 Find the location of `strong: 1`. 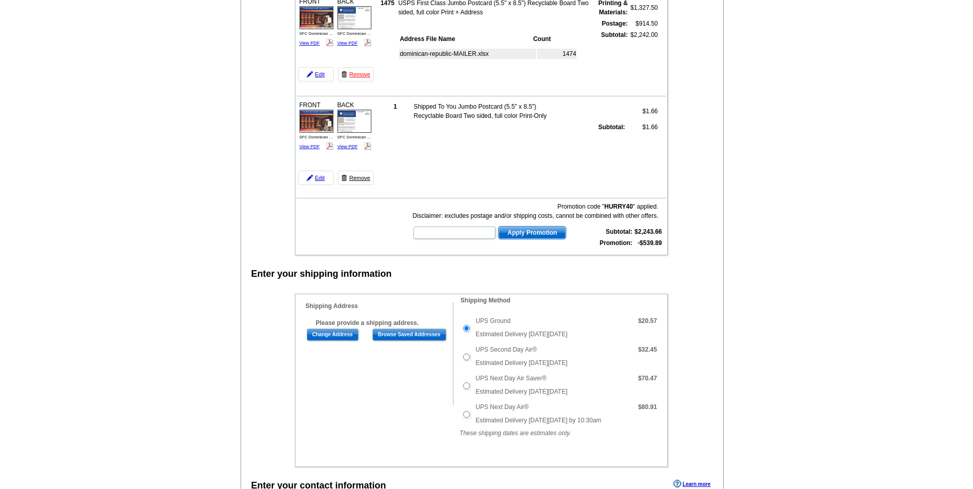

strong: 1 is located at coordinates (395, 107).